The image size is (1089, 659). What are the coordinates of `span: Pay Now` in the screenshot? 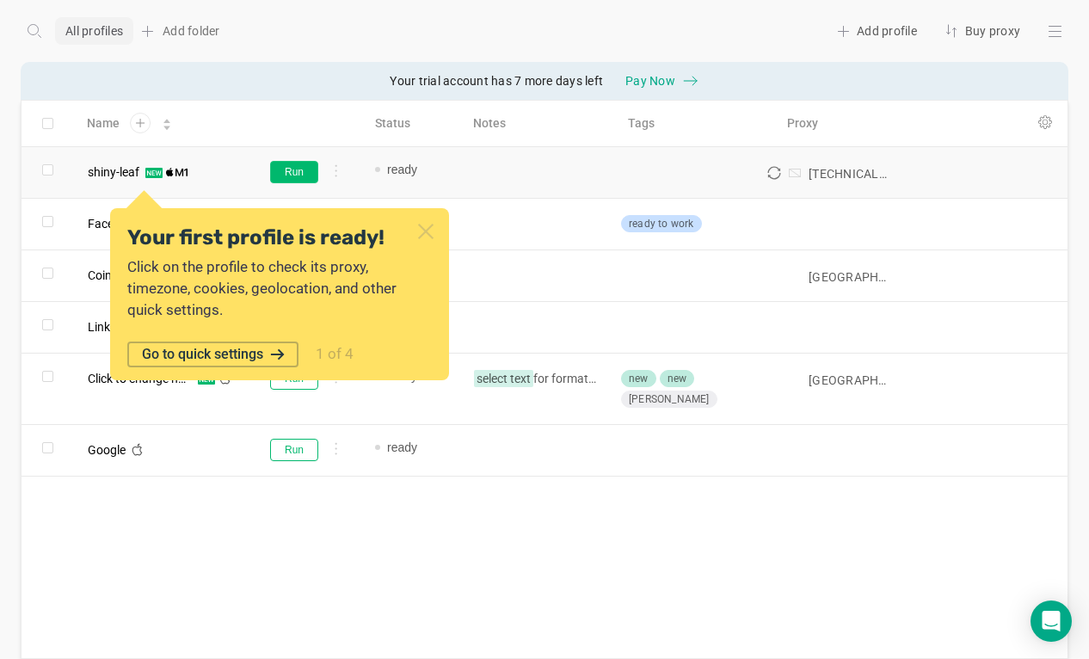 It's located at (650, 81).